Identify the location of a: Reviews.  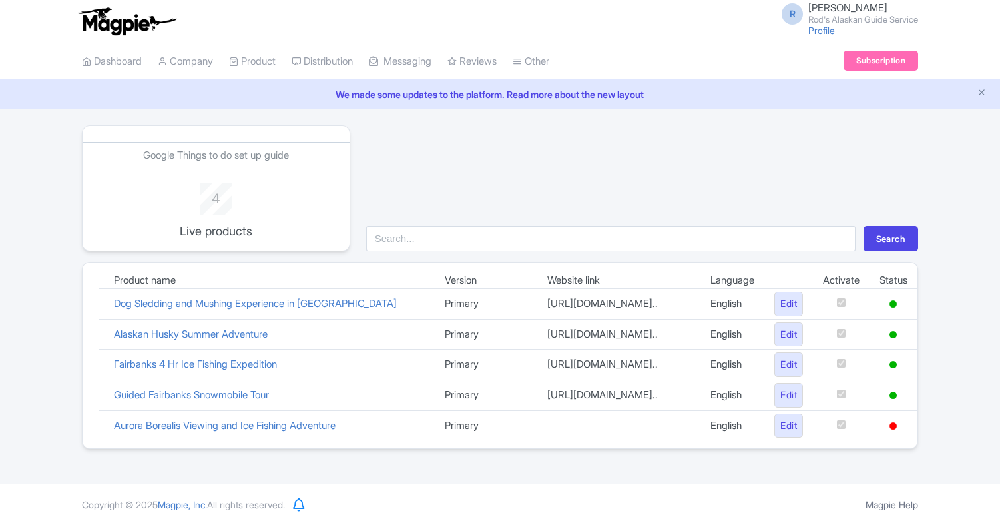
(472, 61).